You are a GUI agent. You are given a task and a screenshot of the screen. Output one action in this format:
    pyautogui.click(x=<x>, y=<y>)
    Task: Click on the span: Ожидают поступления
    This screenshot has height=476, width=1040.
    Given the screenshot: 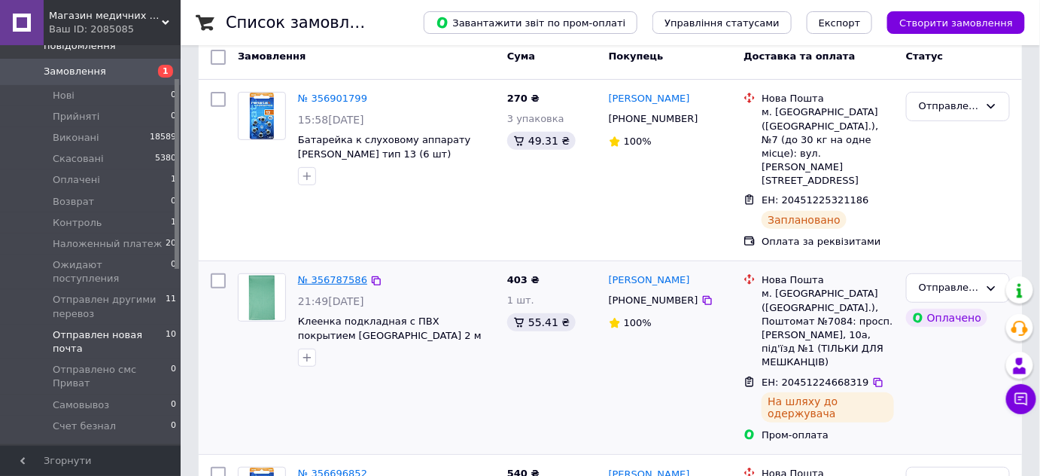 What is the action you would take?
    pyautogui.click(x=111, y=272)
    